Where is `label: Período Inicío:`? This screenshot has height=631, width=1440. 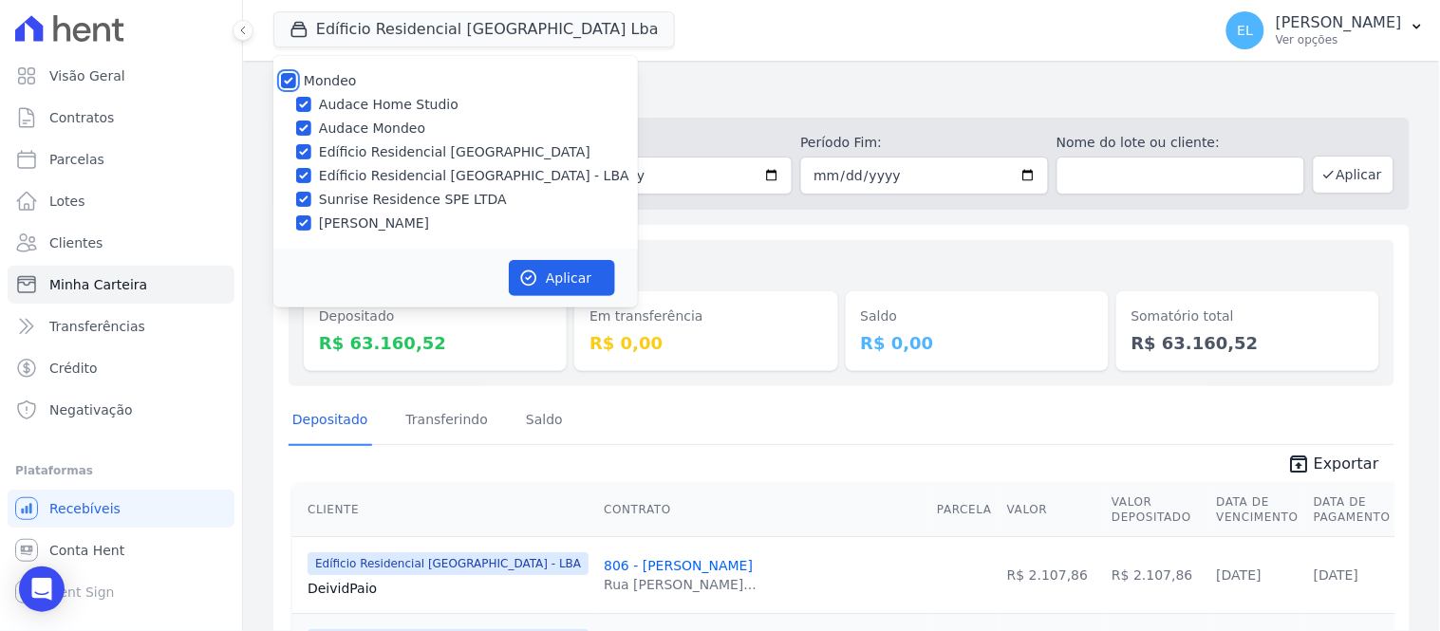
label: Período Inicío: is located at coordinates (669, 142).